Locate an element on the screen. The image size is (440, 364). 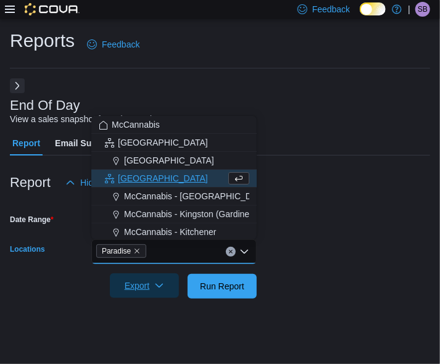
span: Run Report is located at coordinates (222, 287).